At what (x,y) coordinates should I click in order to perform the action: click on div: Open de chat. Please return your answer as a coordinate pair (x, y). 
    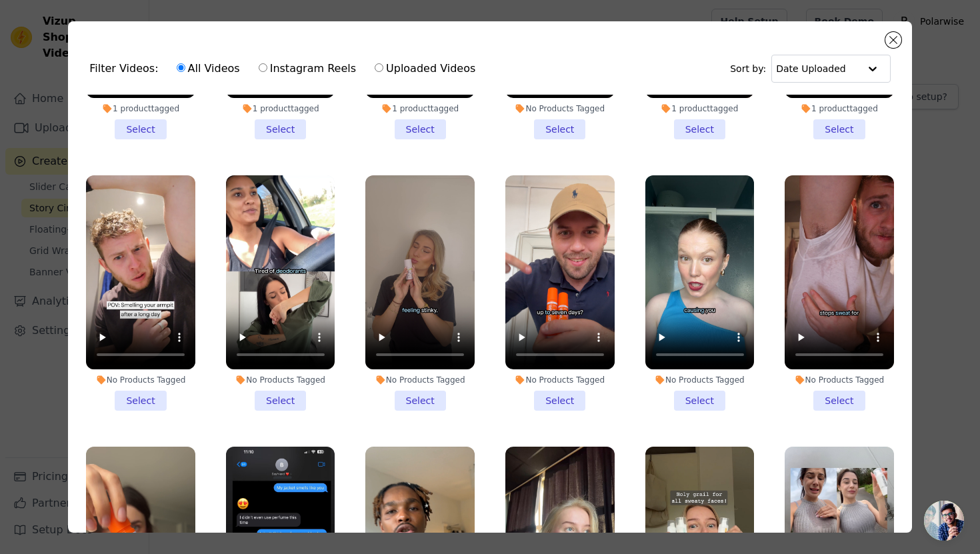
    Looking at the image, I should click on (944, 520).